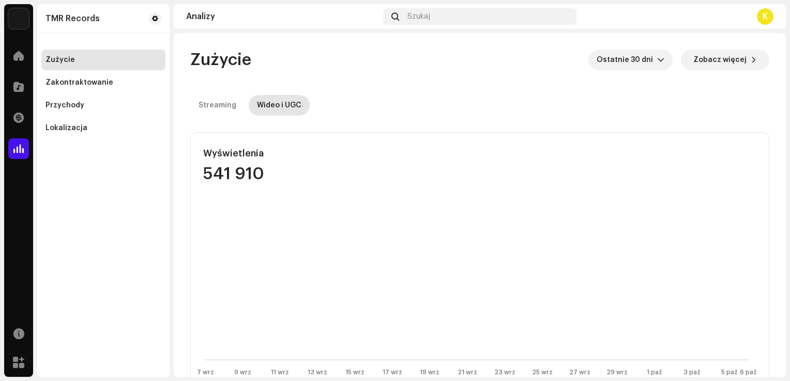 This screenshot has height=381, width=790. What do you see at coordinates (279, 105) in the screenshot?
I see `div: Wideo i UGC` at bounding box center [279, 105].